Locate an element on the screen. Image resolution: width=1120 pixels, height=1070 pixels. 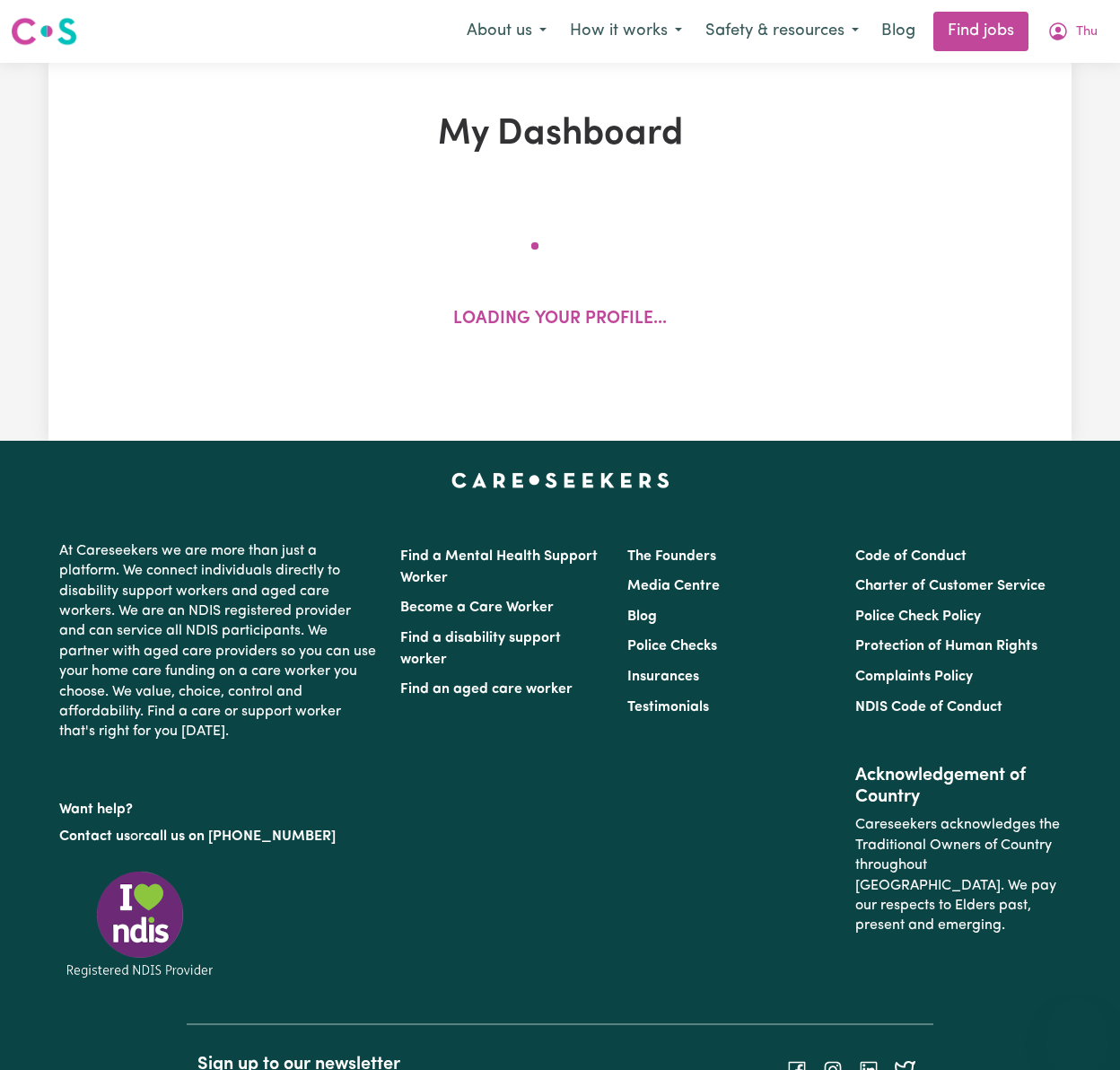
a: Complaints Policy is located at coordinates (914, 677).